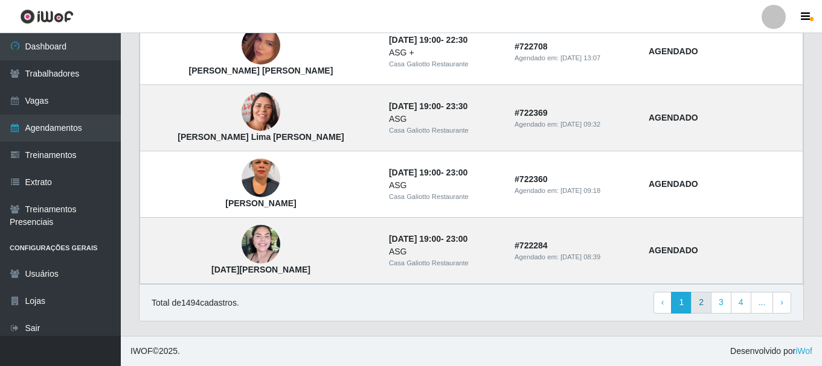 The image size is (822, 366). What do you see at coordinates (721, 303) in the screenshot?
I see `a: 3` at bounding box center [721, 303].